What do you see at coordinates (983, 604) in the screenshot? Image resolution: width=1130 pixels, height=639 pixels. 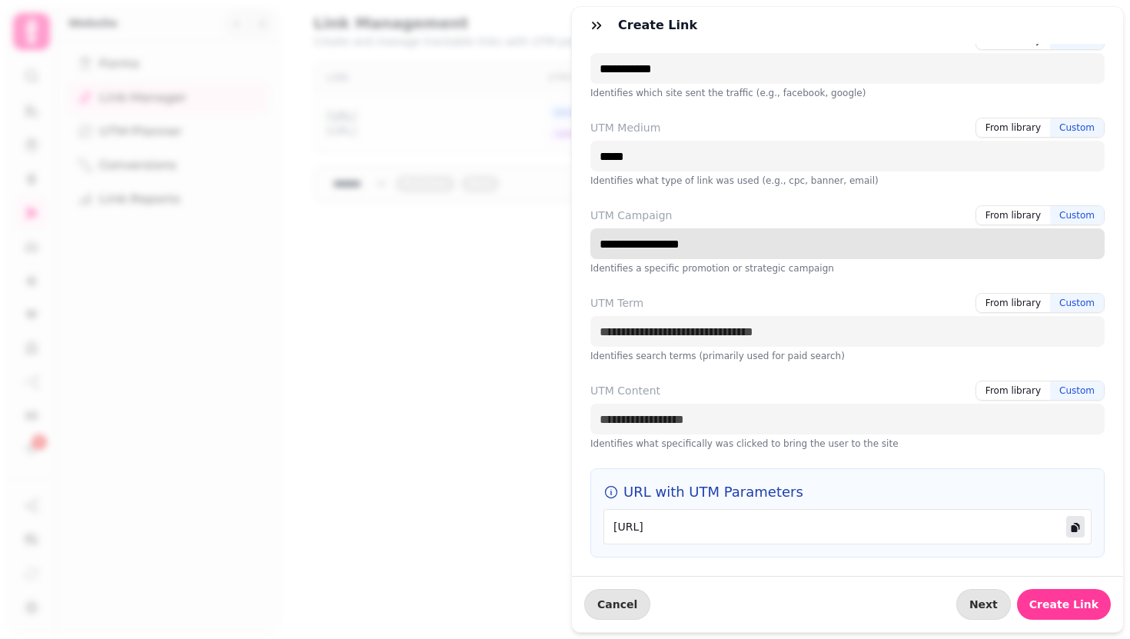 I see `span: Next` at bounding box center [983, 604].